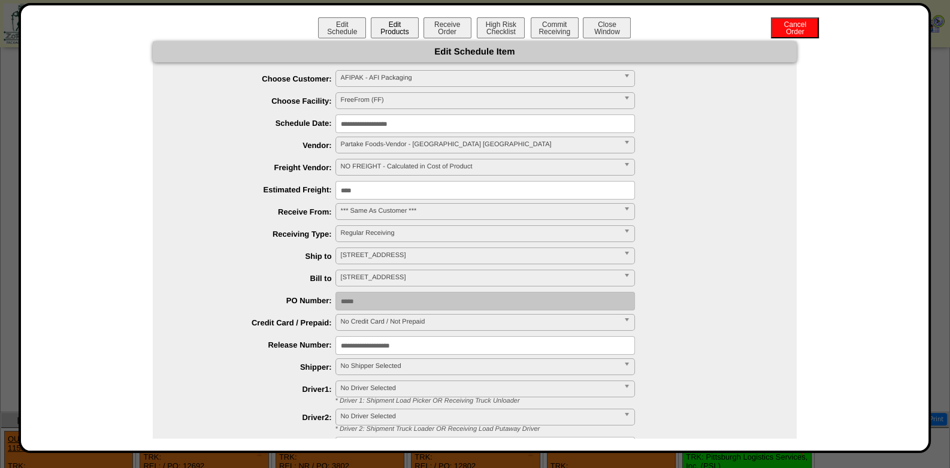 This screenshot has width=950, height=468. I want to click on label: Choose Facility:, so click(256, 101).